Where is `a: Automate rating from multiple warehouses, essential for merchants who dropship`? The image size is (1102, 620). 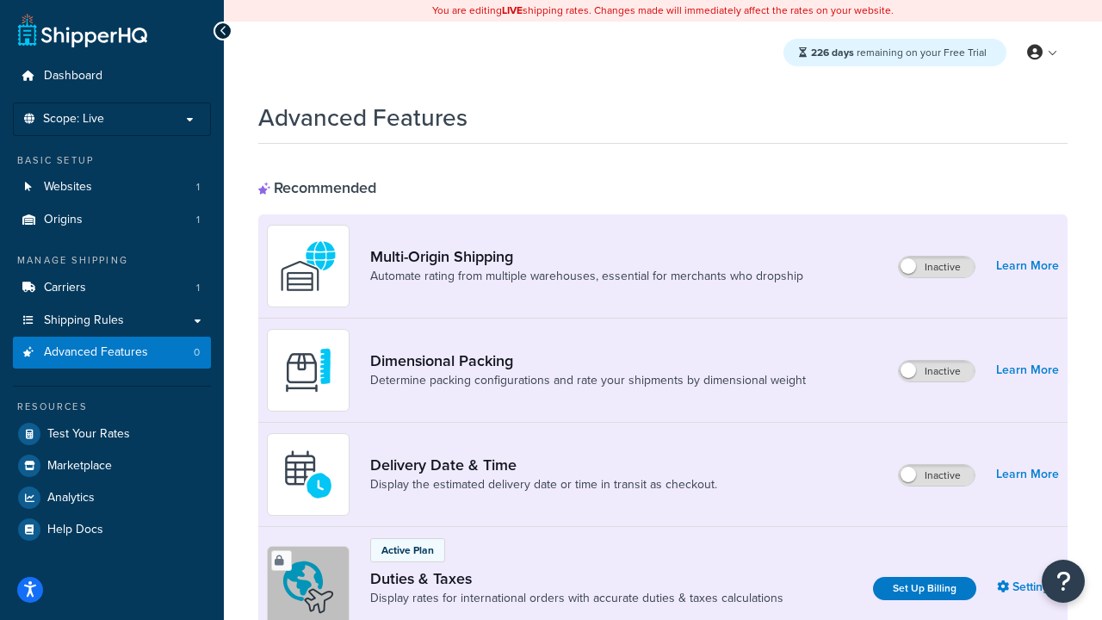 a: Automate rating from multiple warehouses, essential for merchants who dropship is located at coordinates (586, 276).